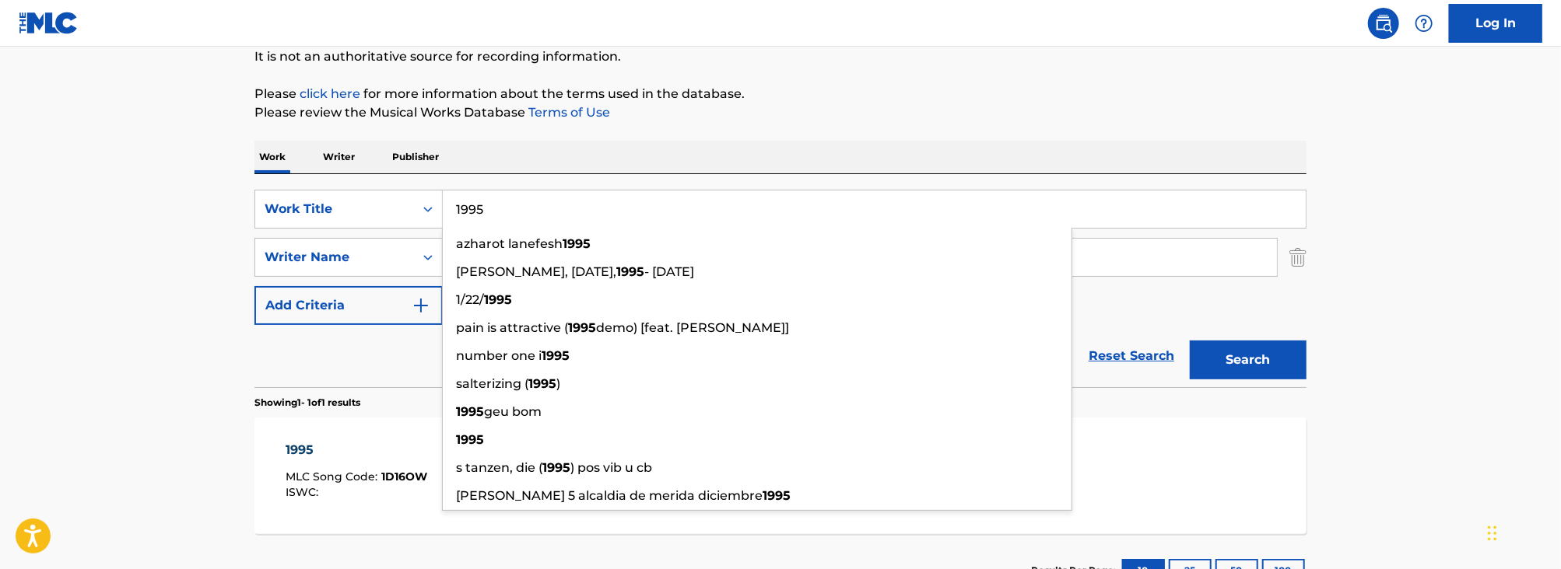  I want to click on button: Search, so click(1248, 360).